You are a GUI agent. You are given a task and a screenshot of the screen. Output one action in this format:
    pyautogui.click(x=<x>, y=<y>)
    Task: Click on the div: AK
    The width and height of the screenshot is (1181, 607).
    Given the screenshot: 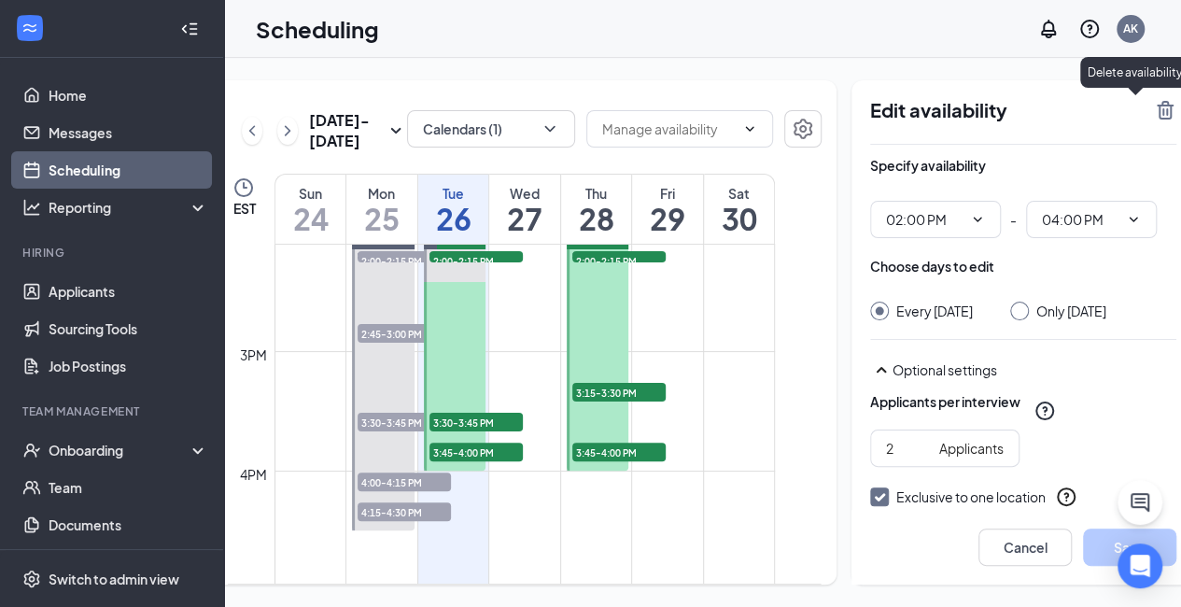 What is the action you would take?
    pyautogui.click(x=1131, y=28)
    